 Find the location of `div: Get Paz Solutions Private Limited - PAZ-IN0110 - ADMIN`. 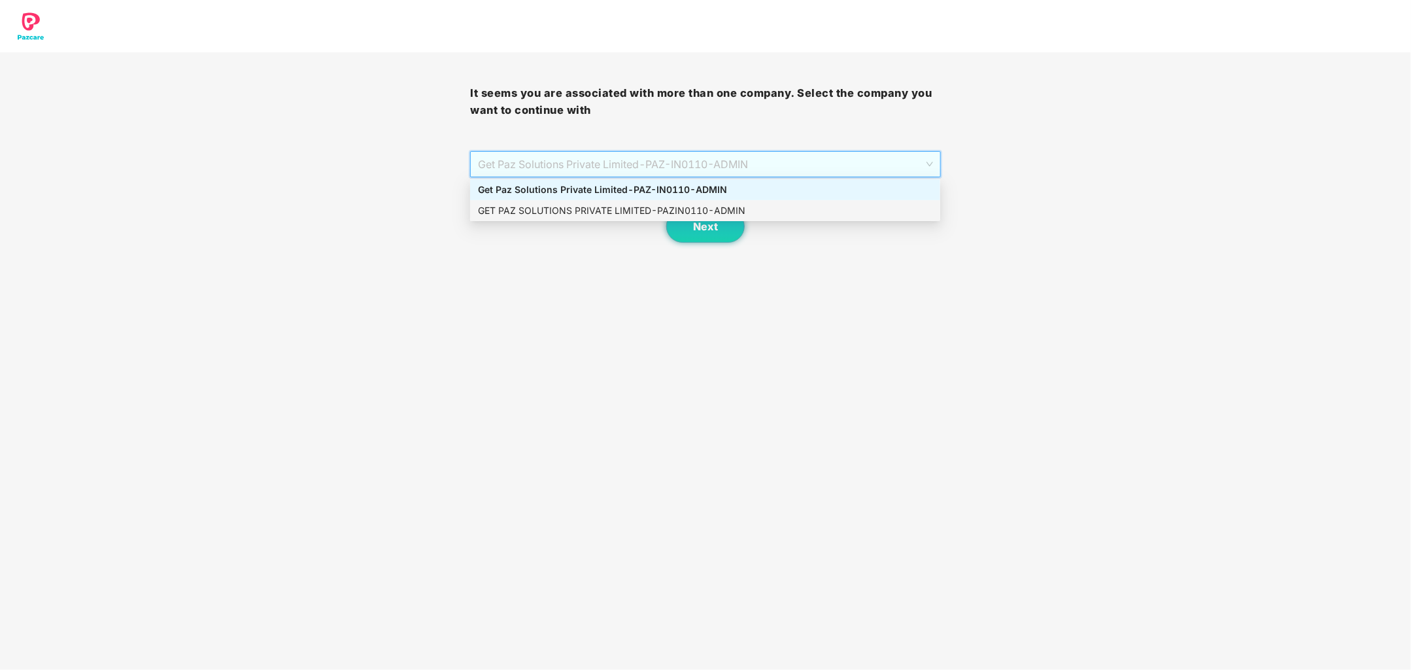

div: Get Paz Solutions Private Limited - PAZ-IN0110 - ADMIN is located at coordinates (705, 190).